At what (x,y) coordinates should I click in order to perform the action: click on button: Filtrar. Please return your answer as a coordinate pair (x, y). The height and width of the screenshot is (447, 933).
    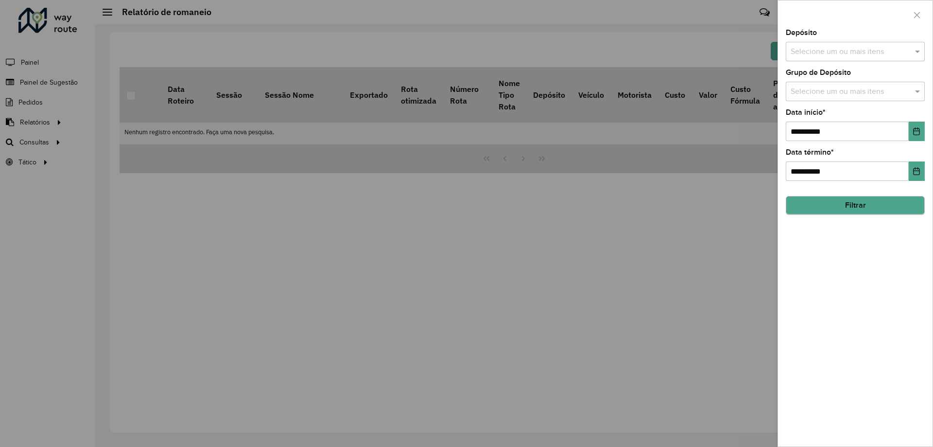
    Looking at the image, I should click on (855, 205).